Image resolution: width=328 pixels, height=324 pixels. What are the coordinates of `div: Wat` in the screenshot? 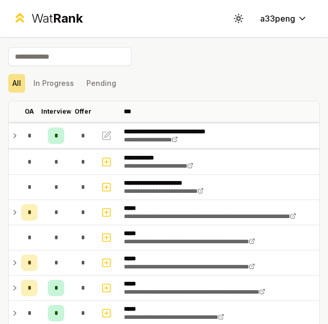 It's located at (57, 19).